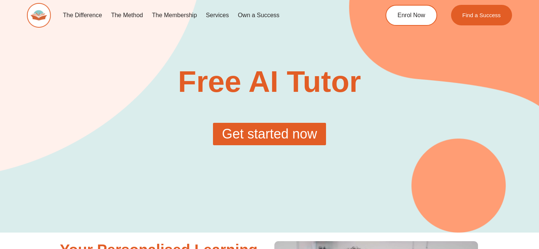  I want to click on span: Get started now, so click(269, 134).